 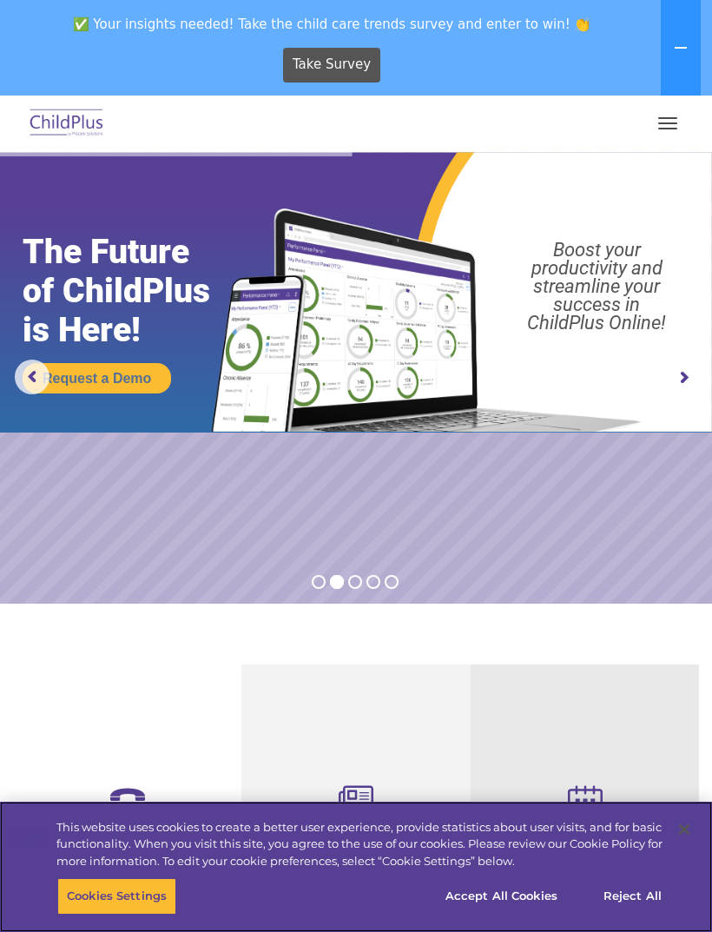 What do you see at coordinates (96, 378) in the screenshot?
I see `a: Request a Demo` at bounding box center [96, 378].